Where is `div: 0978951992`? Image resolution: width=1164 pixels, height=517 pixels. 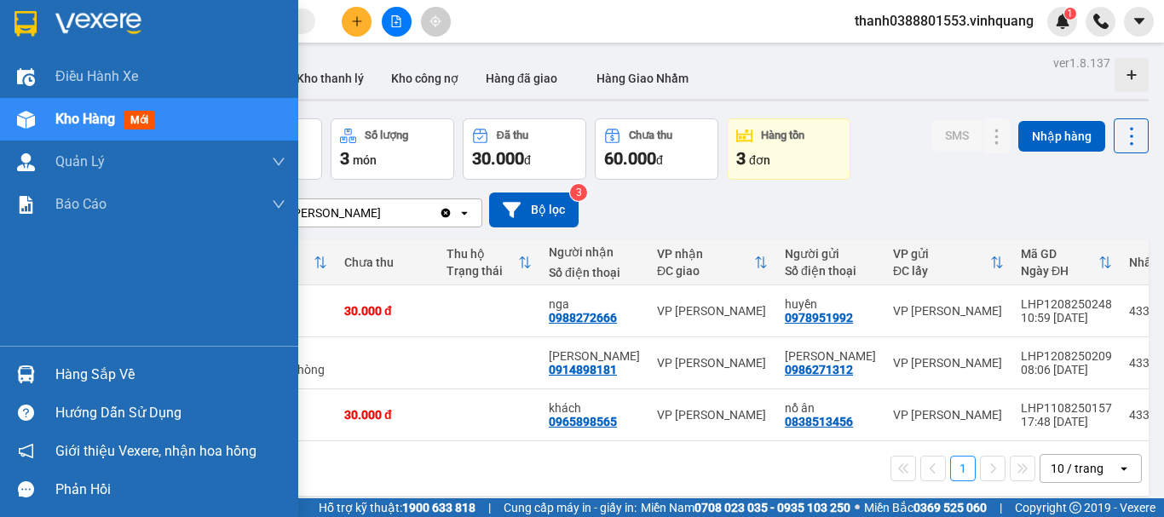 div: 0978951992 is located at coordinates (819, 318).